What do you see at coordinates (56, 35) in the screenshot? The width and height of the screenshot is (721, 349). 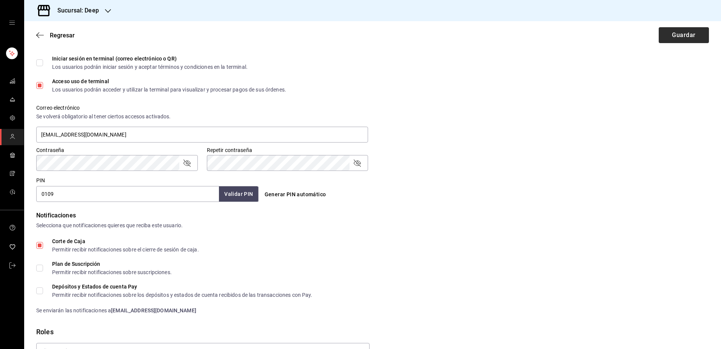 I see `button: Regresar` at bounding box center [56, 35].